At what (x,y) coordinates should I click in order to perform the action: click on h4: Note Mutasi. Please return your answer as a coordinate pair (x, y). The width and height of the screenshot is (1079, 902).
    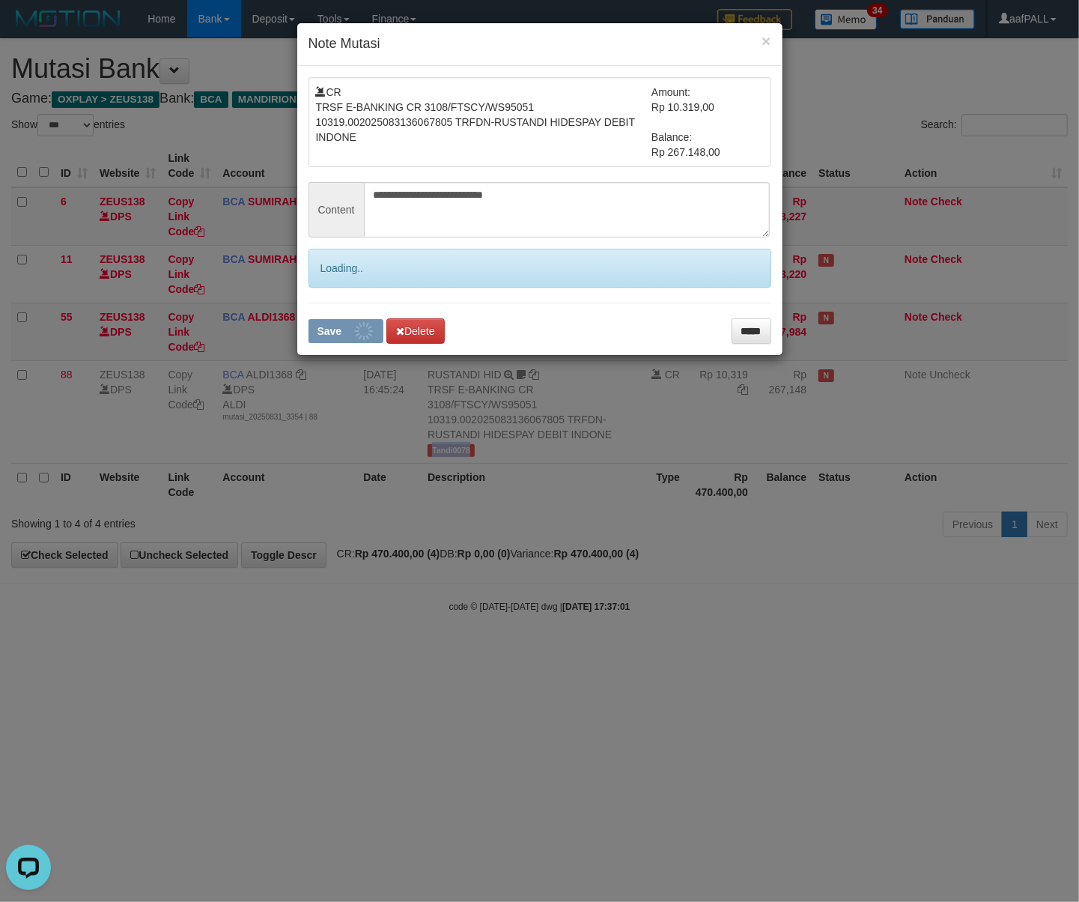
    Looking at the image, I should click on (540, 44).